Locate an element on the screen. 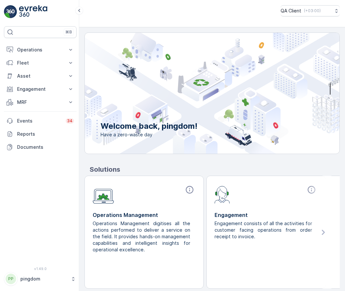  button: QA Client(+03:00) is located at coordinates (310, 11).